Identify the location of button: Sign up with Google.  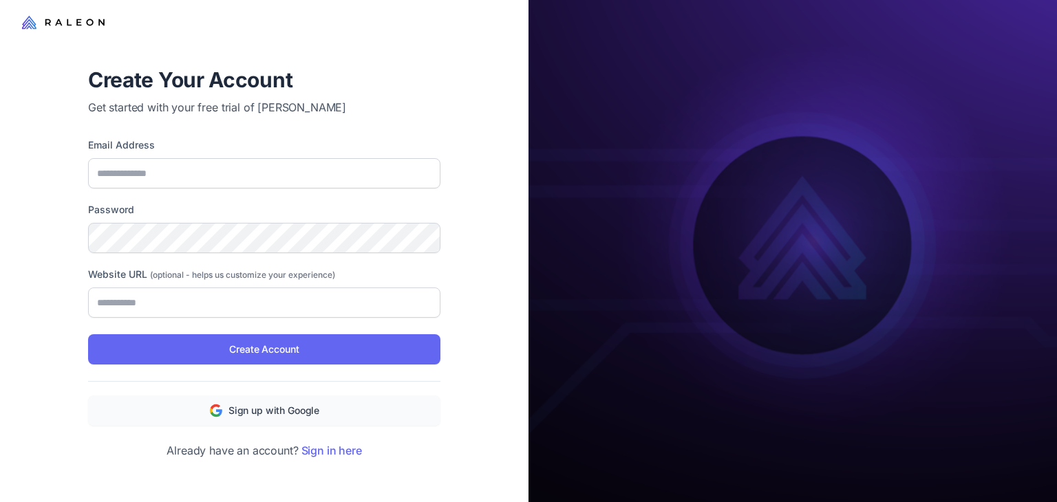
(264, 411).